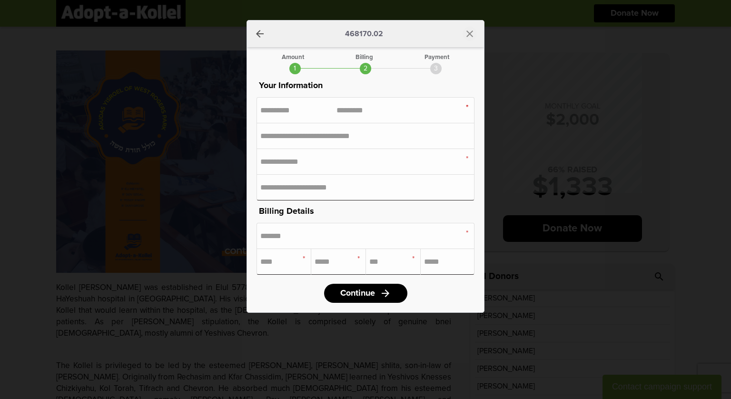 The width and height of the screenshot is (731, 399). What do you see at coordinates (437, 57) in the screenshot?
I see `div: Payment` at bounding box center [437, 57].